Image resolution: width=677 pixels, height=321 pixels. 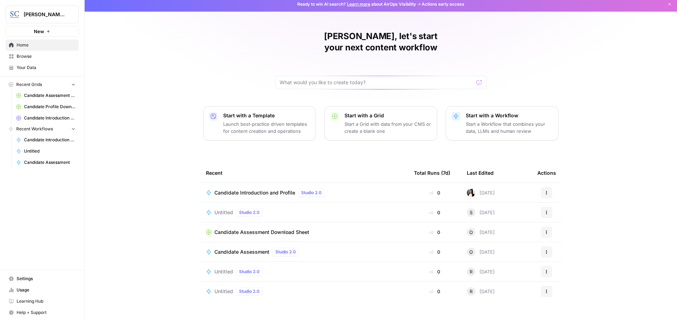 What do you see at coordinates (46, 118) in the screenshot?
I see `a: Candidate Introduction Download Sheet` at bounding box center [46, 118].